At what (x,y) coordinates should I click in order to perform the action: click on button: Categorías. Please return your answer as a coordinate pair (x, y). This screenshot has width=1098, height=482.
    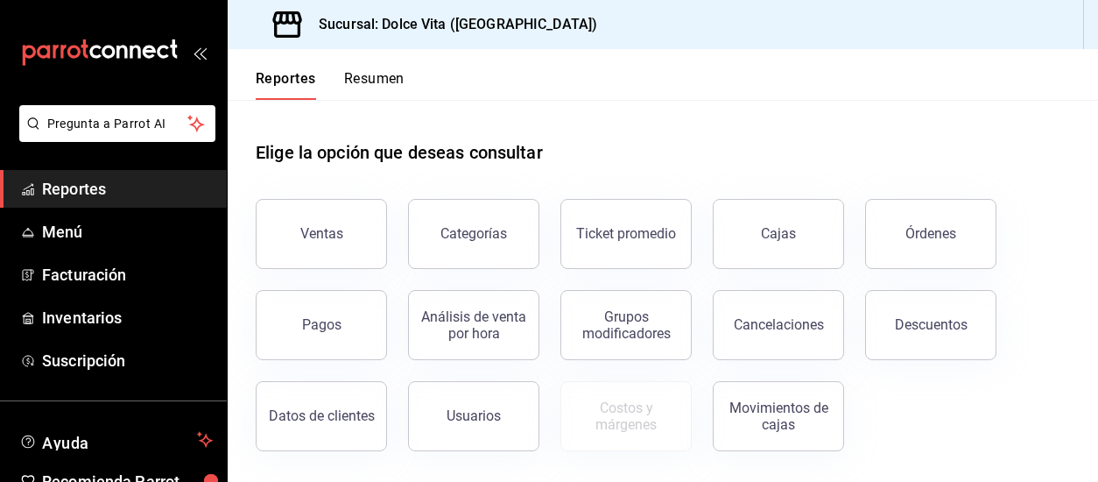
    Looking at the image, I should click on (474, 234).